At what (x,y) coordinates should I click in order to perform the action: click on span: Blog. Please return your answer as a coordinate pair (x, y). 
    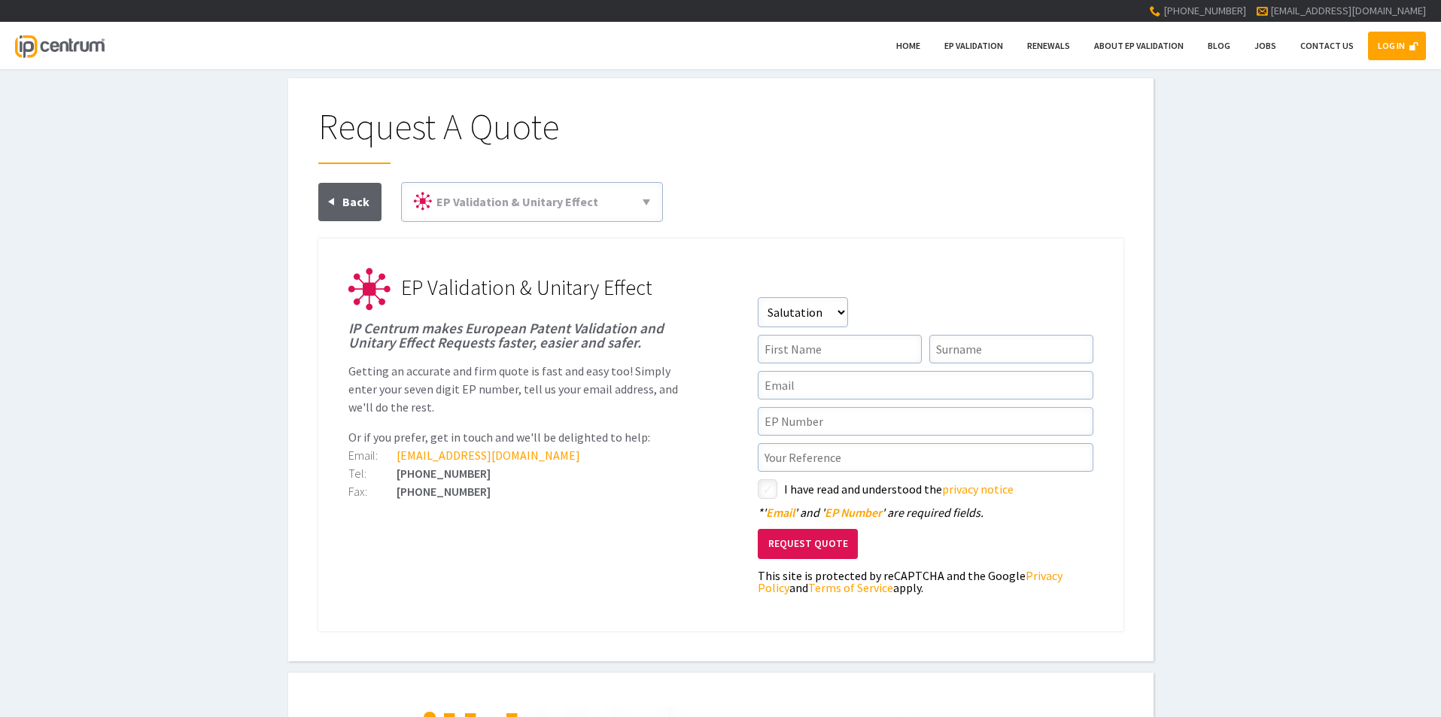
    Looking at the image, I should click on (1219, 45).